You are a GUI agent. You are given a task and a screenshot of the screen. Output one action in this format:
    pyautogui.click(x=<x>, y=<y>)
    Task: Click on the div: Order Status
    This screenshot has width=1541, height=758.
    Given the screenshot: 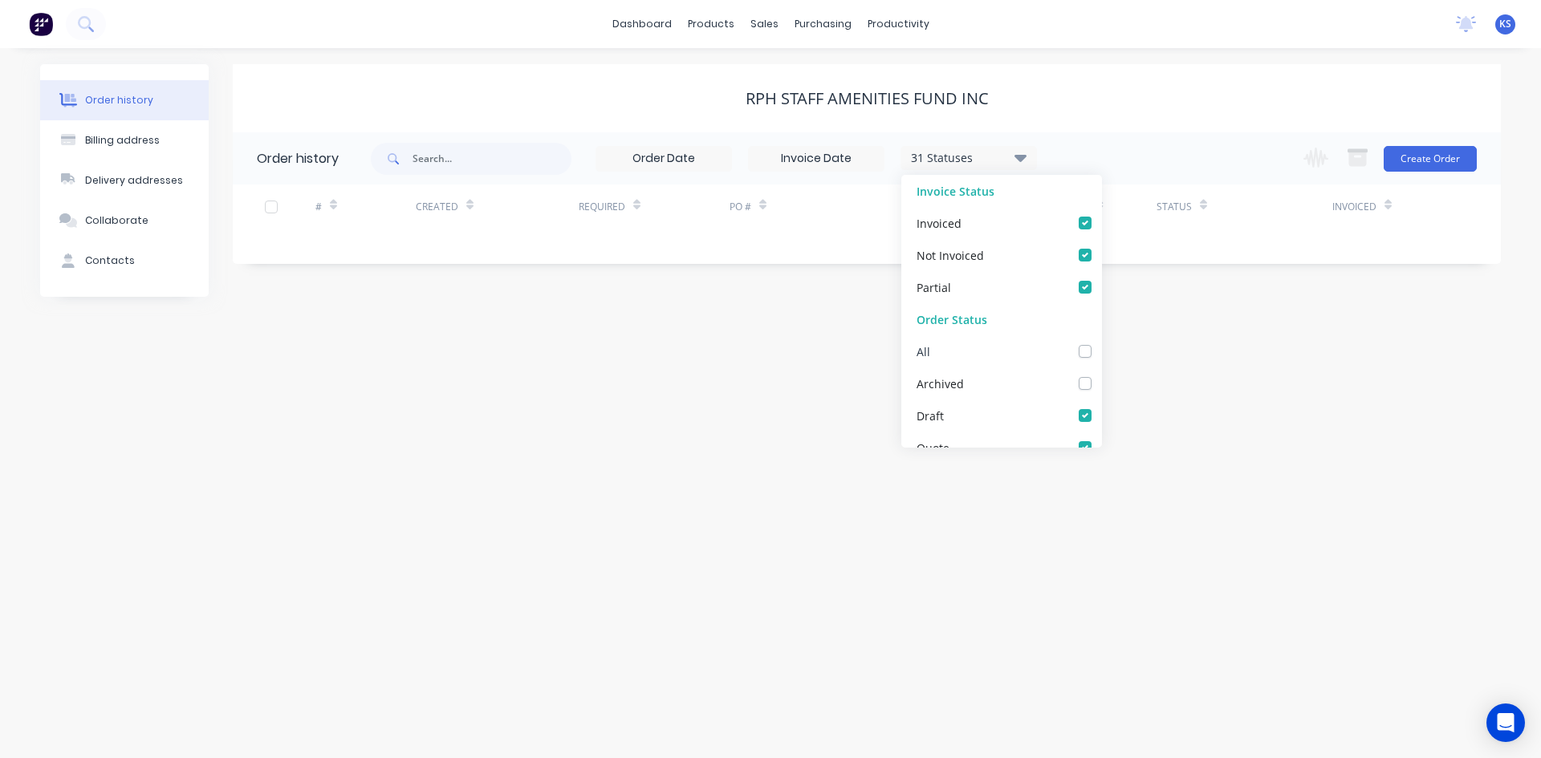 What is the action you would take?
    pyautogui.click(x=1001, y=319)
    